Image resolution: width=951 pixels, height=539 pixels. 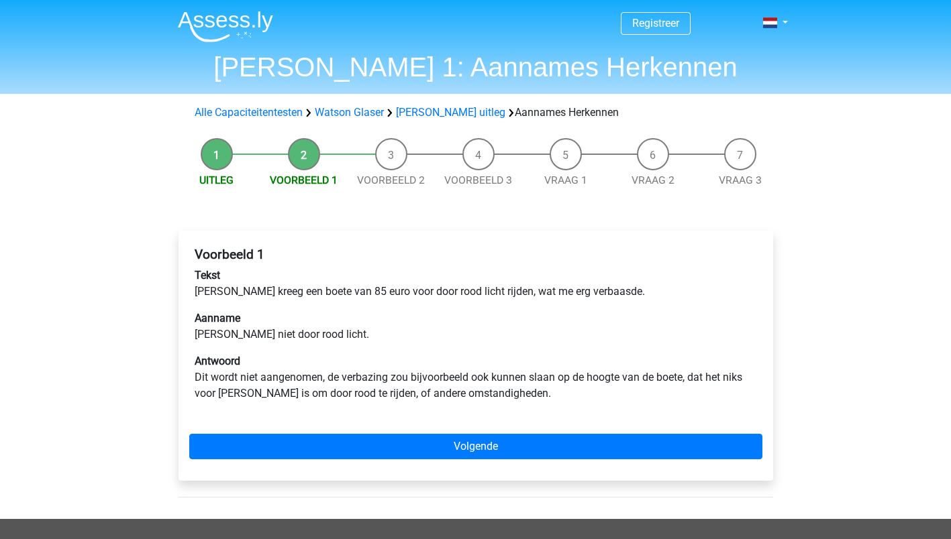 What do you see at coordinates (229, 254) in the screenshot?
I see `b: Voorbeeld 1` at bounding box center [229, 254].